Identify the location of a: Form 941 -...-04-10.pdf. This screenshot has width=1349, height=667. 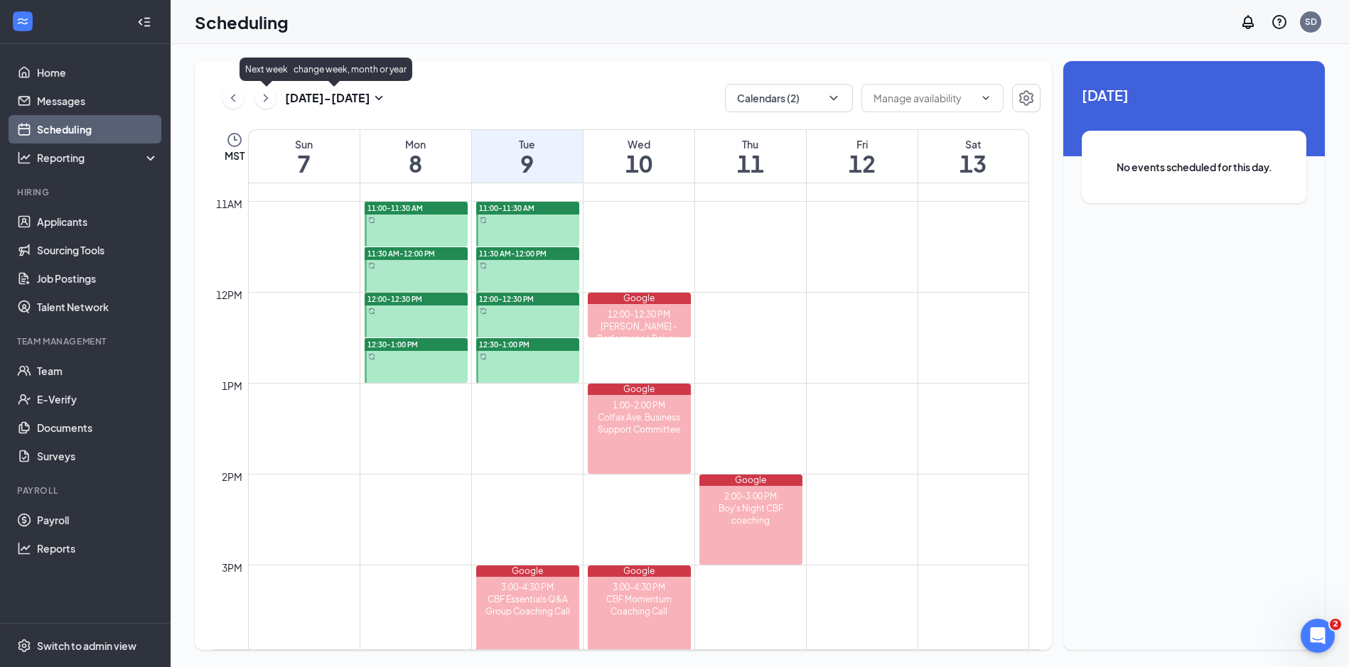
(122, 333).